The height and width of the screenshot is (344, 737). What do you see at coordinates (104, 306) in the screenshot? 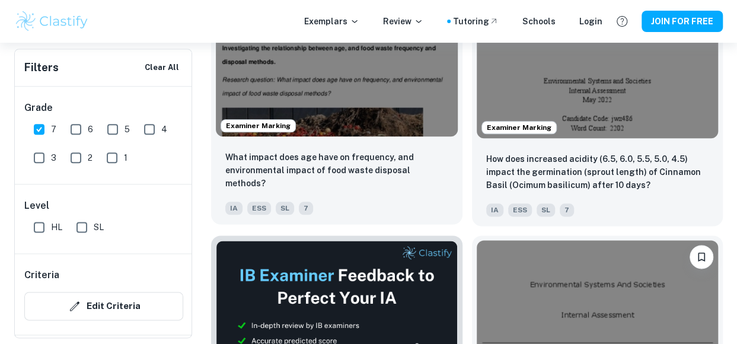
I see `button: Edit Criteria` at bounding box center [104, 306].